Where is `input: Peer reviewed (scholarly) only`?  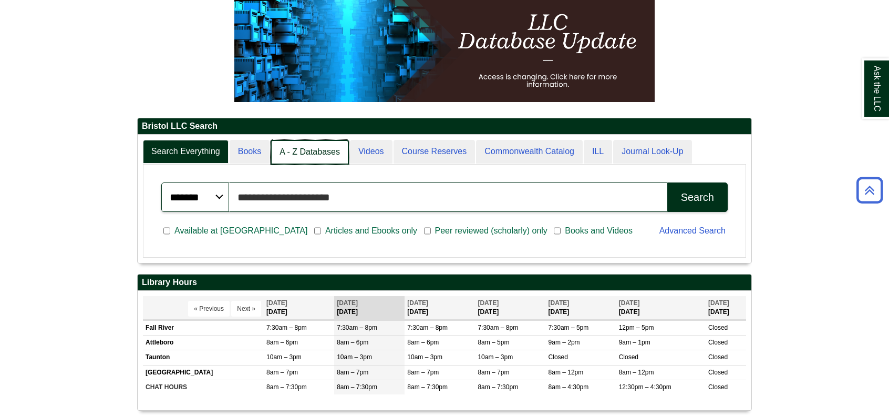
input: Peer reviewed (scholarly) only is located at coordinates (427, 231).